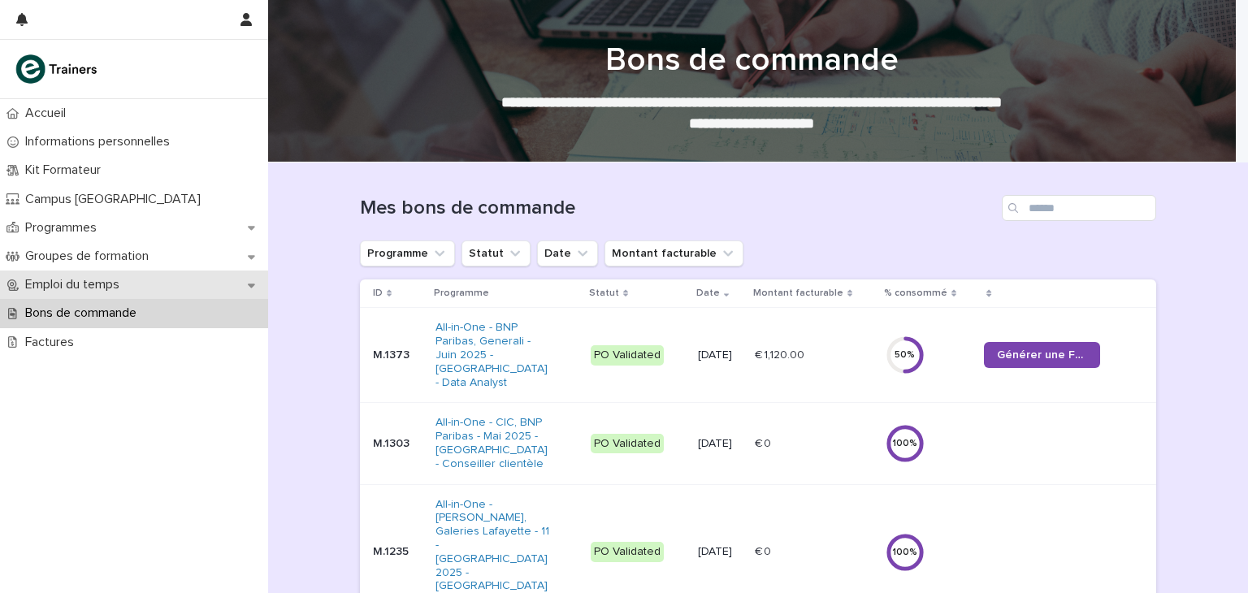 This screenshot has height=593, width=1248. Describe the element at coordinates (64, 228) in the screenshot. I see `p: Programmes` at that location.